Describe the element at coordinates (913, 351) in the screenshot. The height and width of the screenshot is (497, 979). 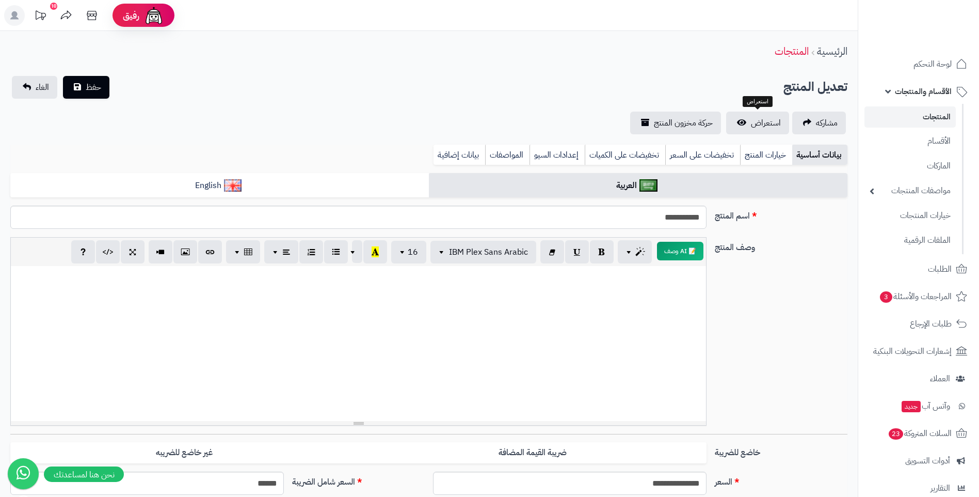
I see `span: إشعارات التحويلات البنكية` at that location.